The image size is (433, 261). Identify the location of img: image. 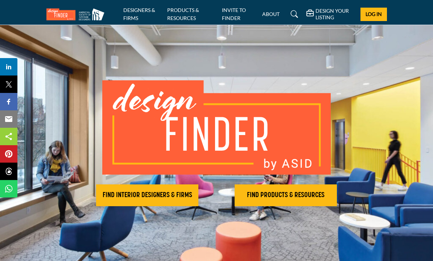
(217, 127).